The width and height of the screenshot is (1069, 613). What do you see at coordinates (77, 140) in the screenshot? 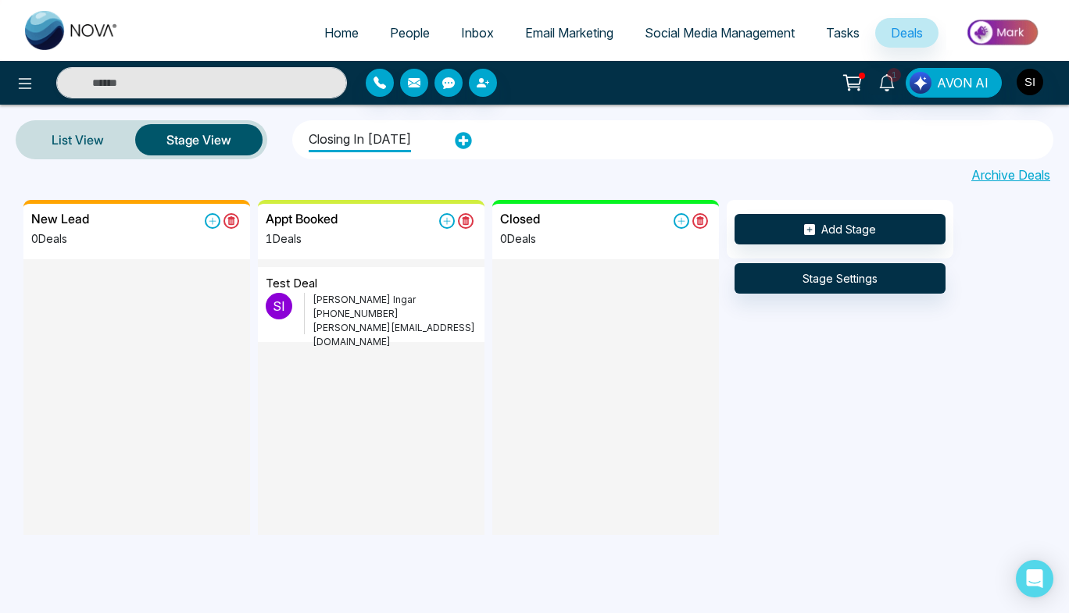
I see `a: List View` at bounding box center [77, 140].